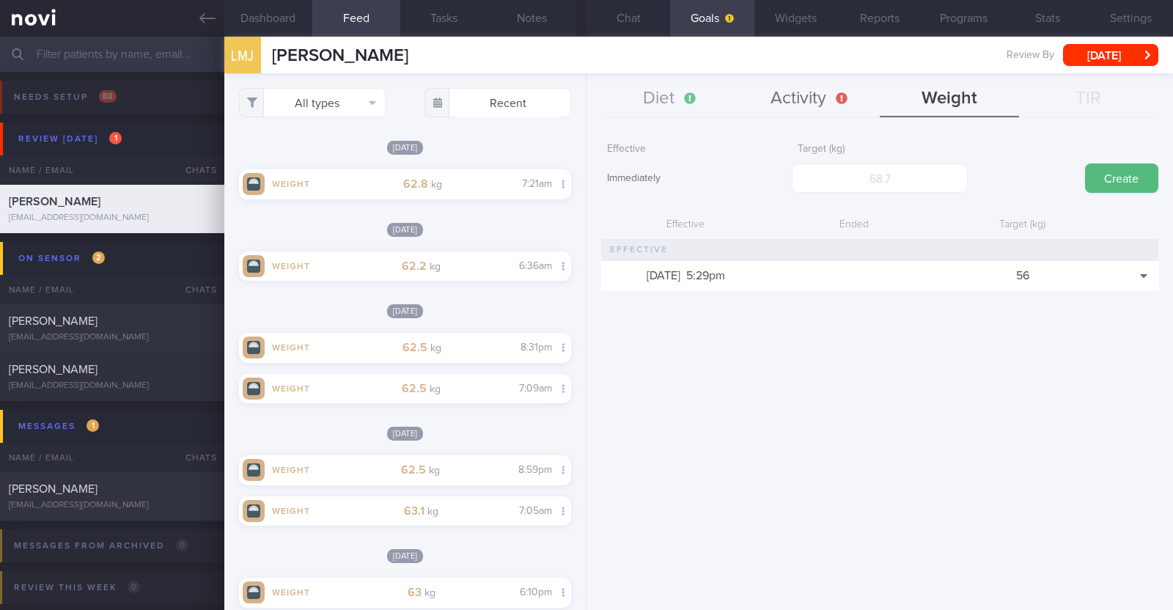  What do you see at coordinates (535, 388) in the screenshot?
I see `span: 7:09am` at bounding box center [535, 388].